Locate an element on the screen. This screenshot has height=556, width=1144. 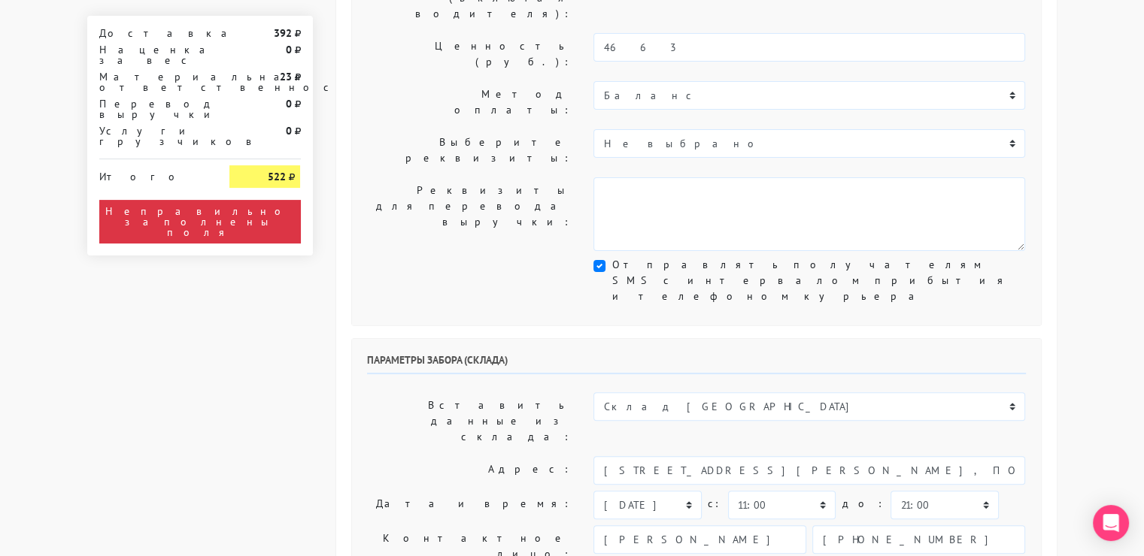
label: Адрес: is located at coordinates (469, 471).